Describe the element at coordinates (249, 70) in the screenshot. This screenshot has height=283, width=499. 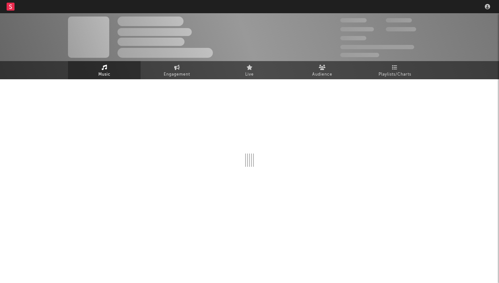
I see `a: Live` at that location.